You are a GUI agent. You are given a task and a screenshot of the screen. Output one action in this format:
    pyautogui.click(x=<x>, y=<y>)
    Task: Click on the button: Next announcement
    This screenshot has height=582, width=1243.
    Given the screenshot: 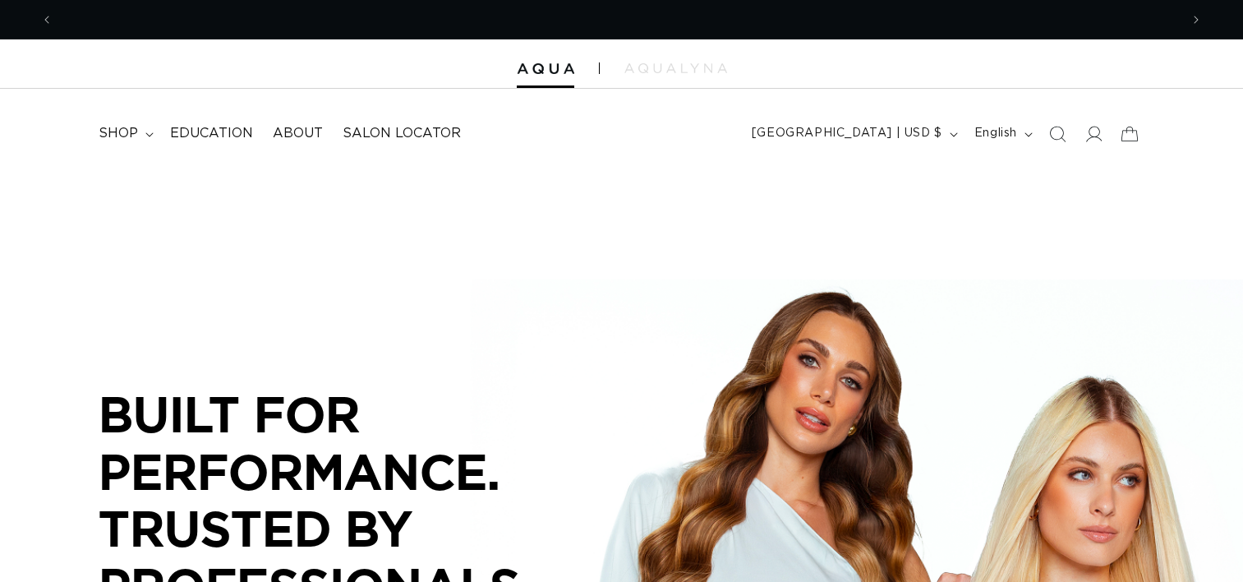 What is the action you would take?
    pyautogui.click(x=1196, y=20)
    